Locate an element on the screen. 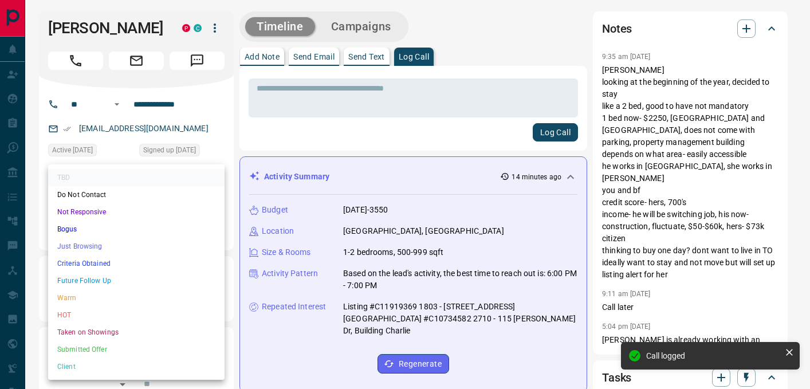 Image resolution: width=810 pixels, height=389 pixels. li: Taken on Showings is located at coordinates (136, 332).